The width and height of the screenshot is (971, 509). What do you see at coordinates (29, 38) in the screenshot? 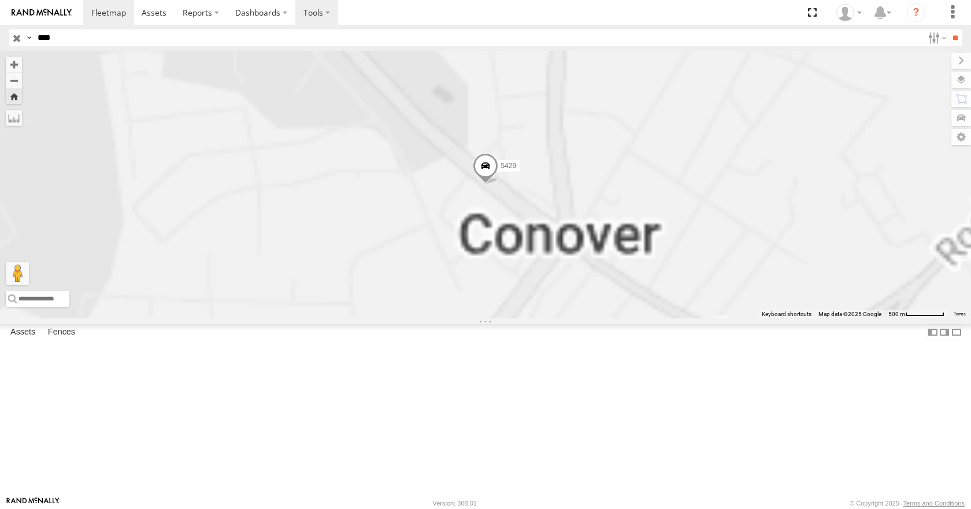
I see `label: Search Query` at bounding box center [29, 38].